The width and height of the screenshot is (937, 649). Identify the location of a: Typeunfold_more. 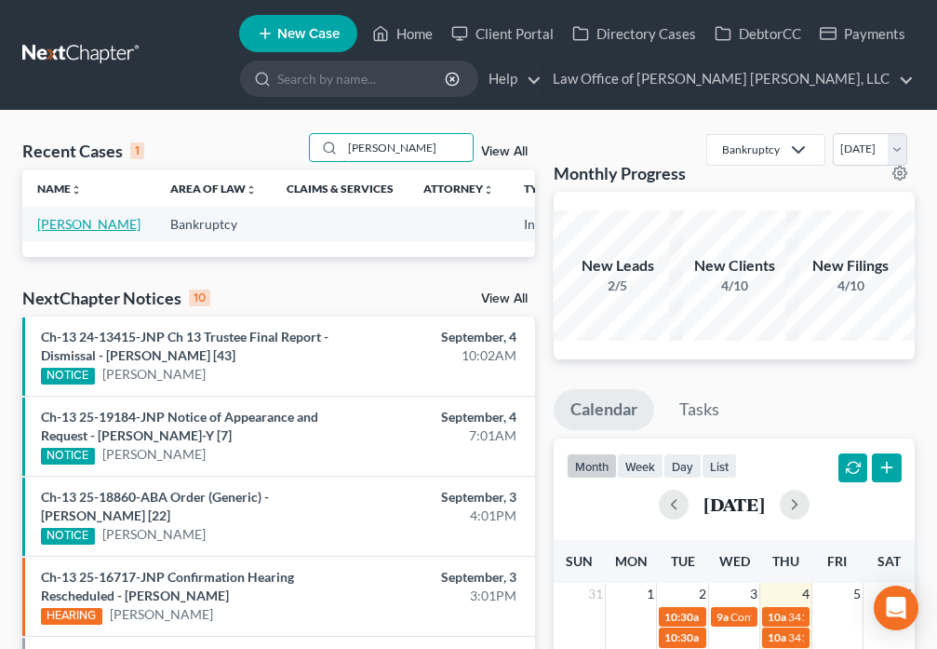
(543, 188).